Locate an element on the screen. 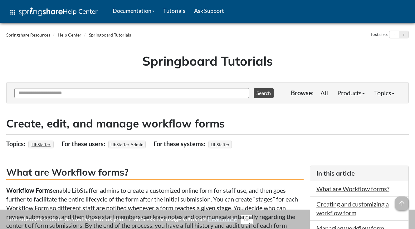 The height and width of the screenshot is (229, 415). h3: What are Workflow forms? is located at coordinates (155, 172).